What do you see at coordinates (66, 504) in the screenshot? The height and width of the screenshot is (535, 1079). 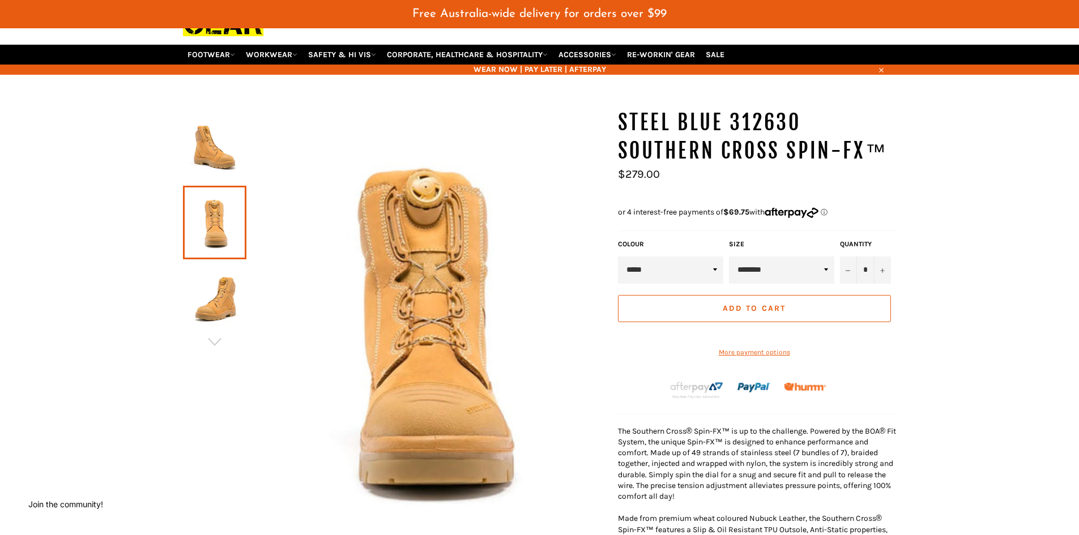 I see `button: Join the community!` at bounding box center [66, 504].